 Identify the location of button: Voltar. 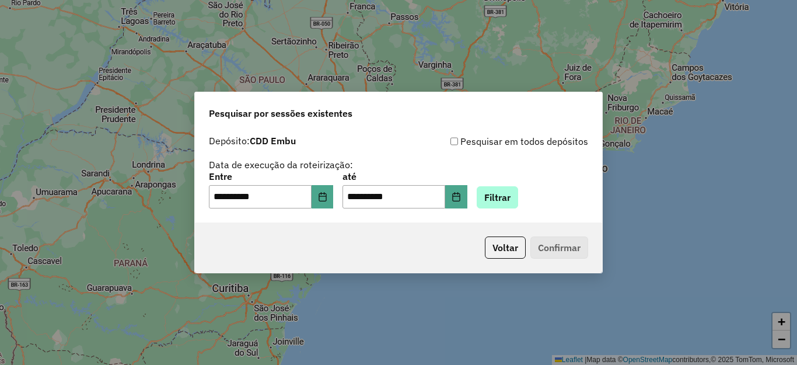
(505, 247).